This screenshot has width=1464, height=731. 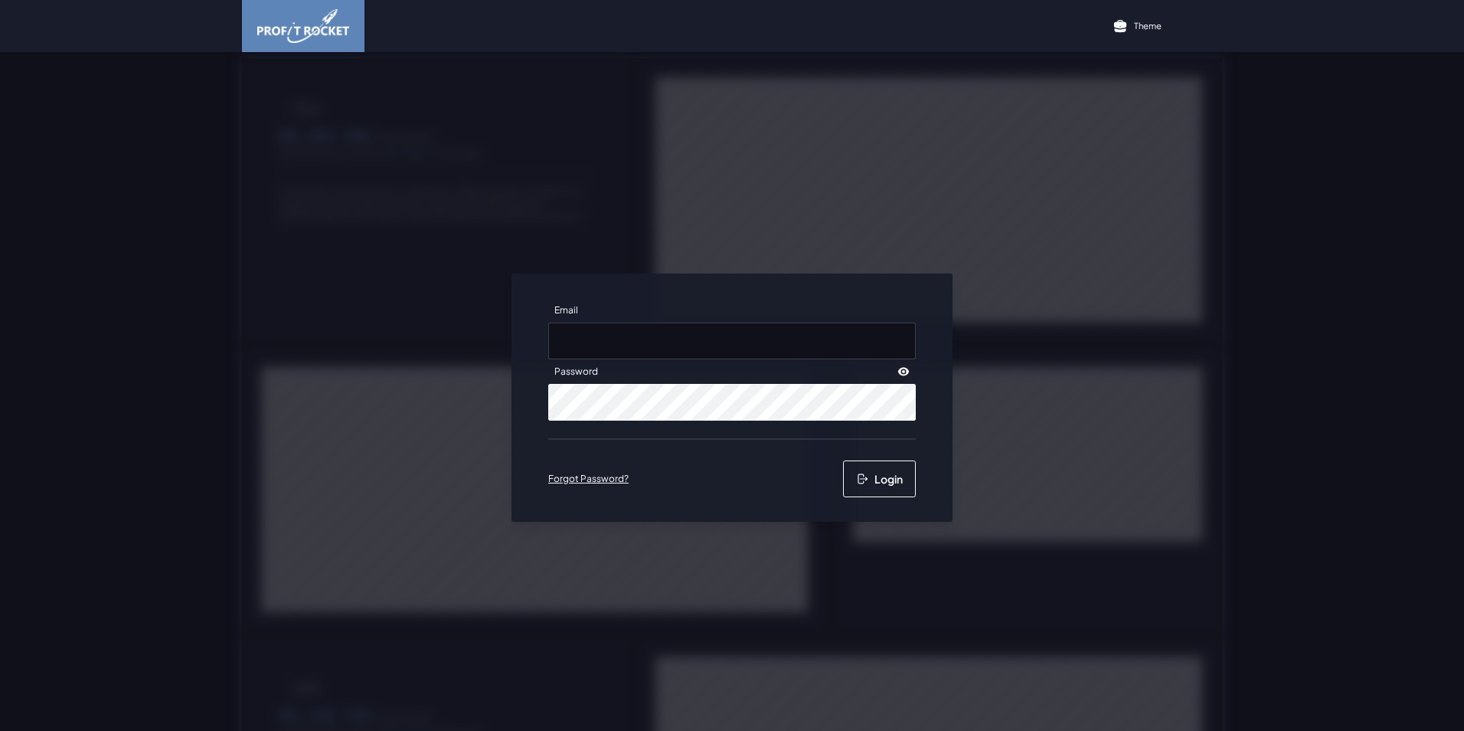 I want to click on label: Password, so click(x=576, y=371).